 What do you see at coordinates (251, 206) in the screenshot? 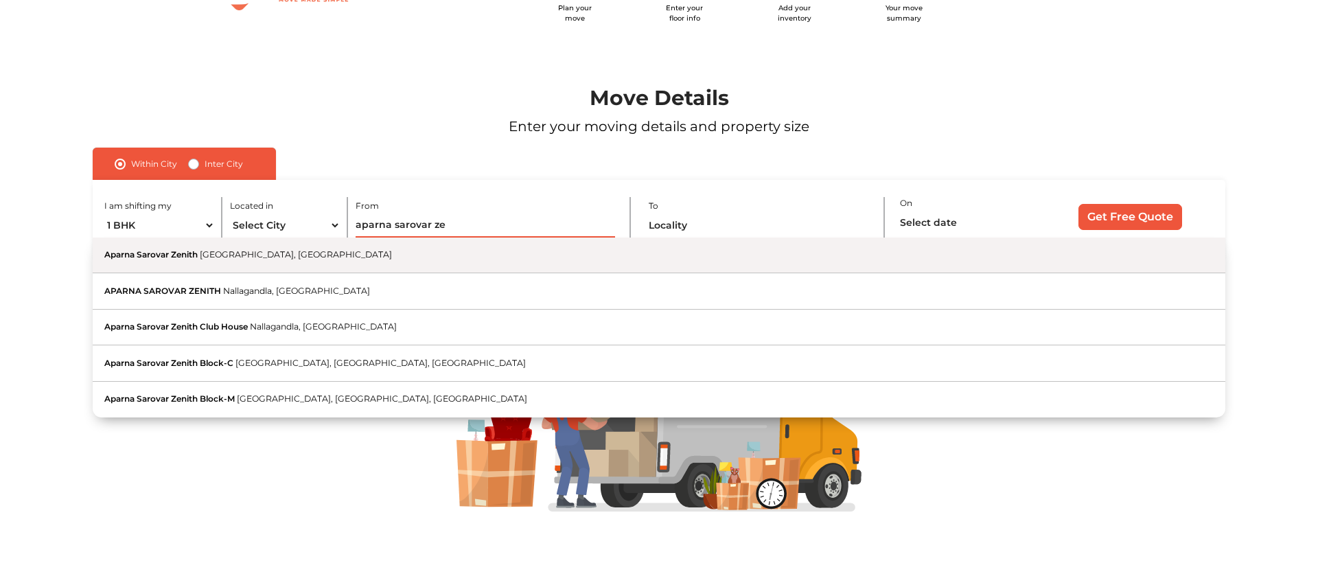
I see `label: Located in` at bounding box center [251, 206].